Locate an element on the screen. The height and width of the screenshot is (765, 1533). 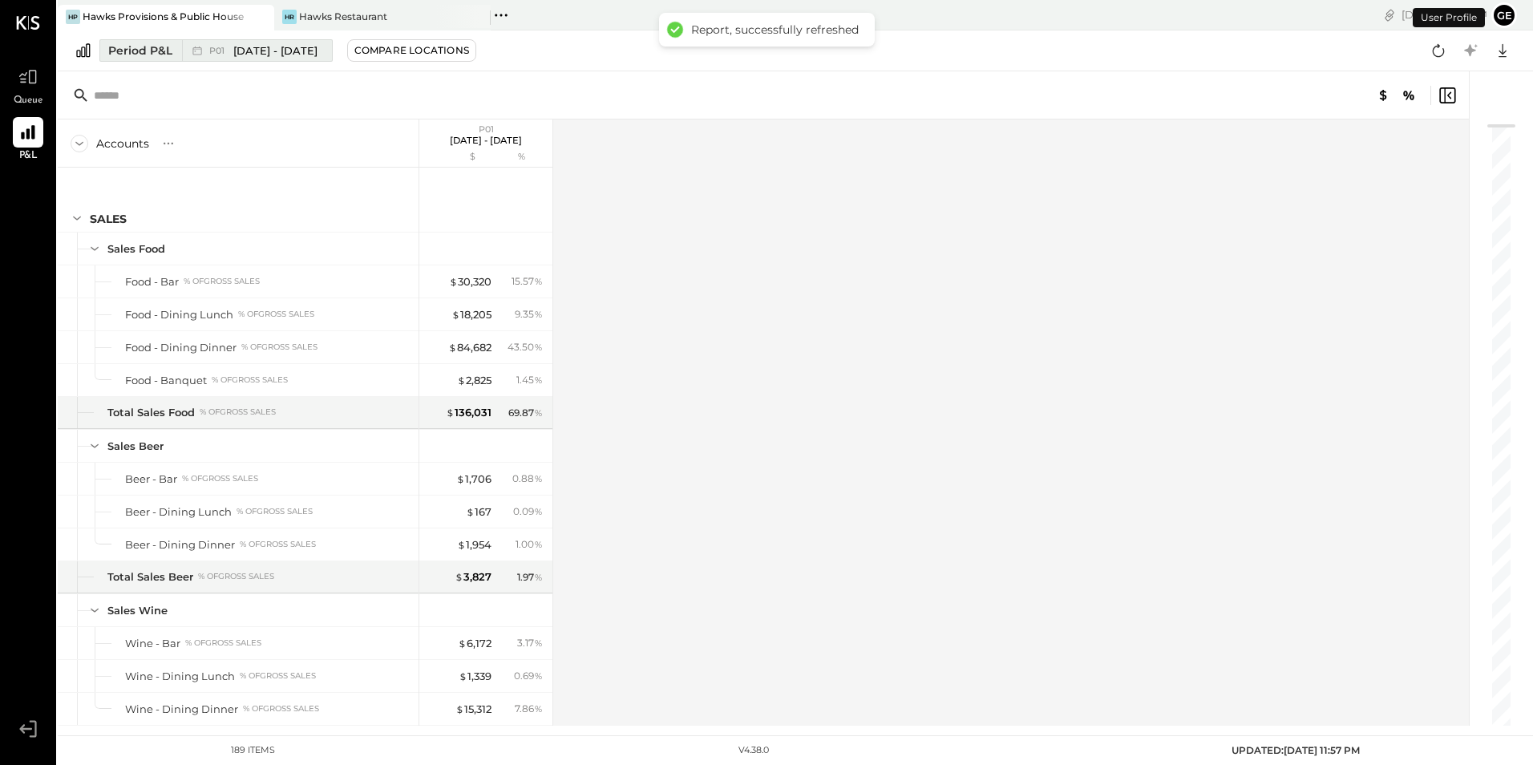
div: 18,205 is located at coordinates (471, 314).